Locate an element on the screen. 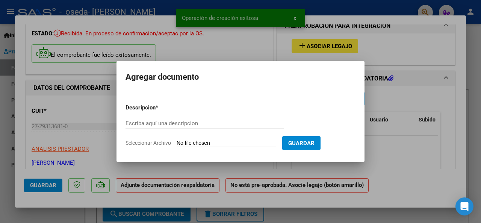 This screenshot has height=223, width=481. p: Descripcion is located at coordinates (160, 107).